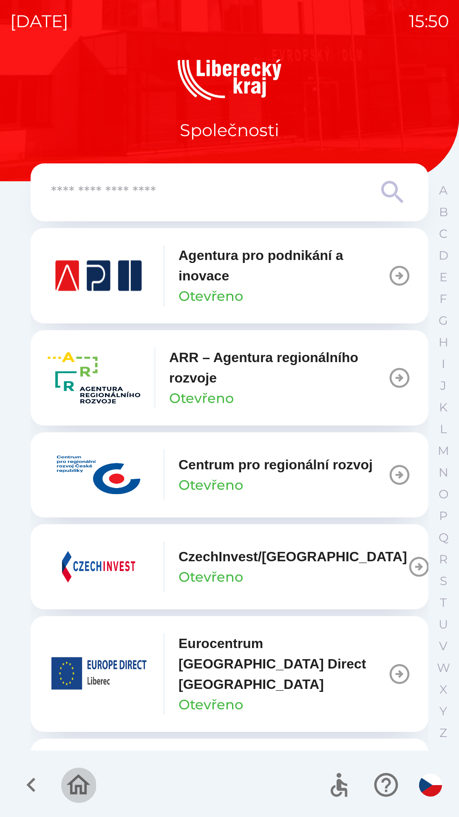  Describe the element at coordinates (444, 233) in the screenshot. I see `p: C` at that location.